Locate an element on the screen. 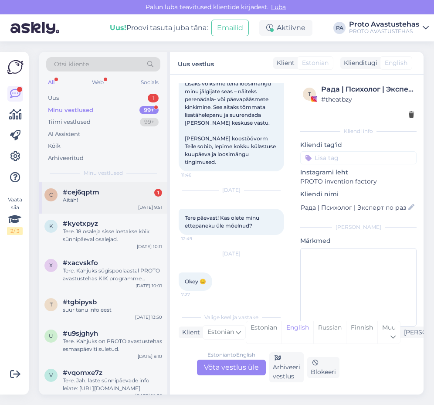 The image size is (434, 405). div: 2 / 3 is located at coordinates (15, 231).